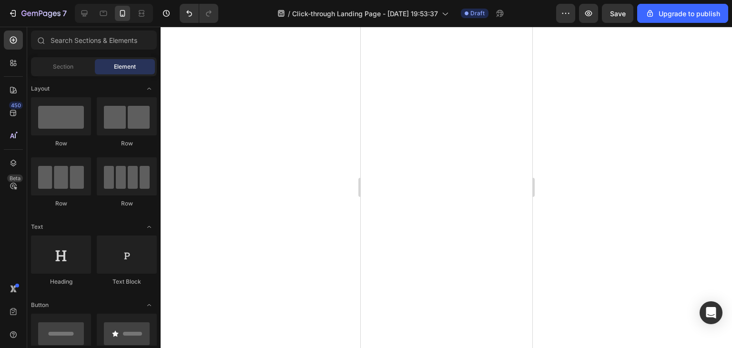  Describe the element at coordinates (711, 312) in the screenshot. I see `div: Open Intercom Messenger` at that location.